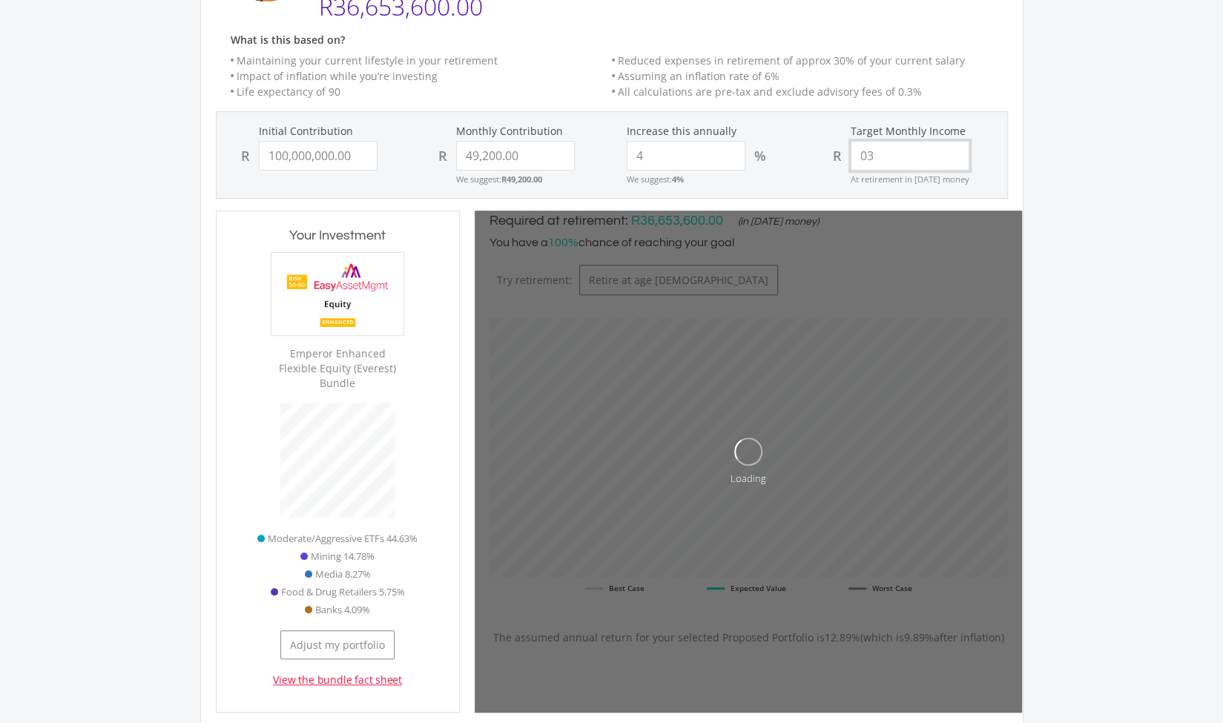 This screenshot has width=1223, height=723. What do you see at coordinates (343, 574) in the screenshot?
I see `span: Media 8.27%` at bounding box center [343, 574].